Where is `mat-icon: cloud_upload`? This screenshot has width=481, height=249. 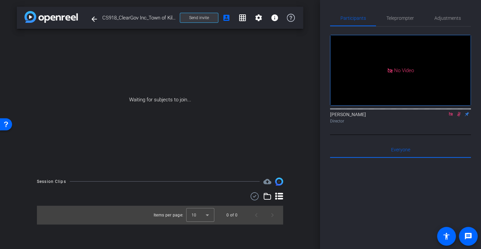 mat-icon: cloud_upload is located at coordinates (267, 181).